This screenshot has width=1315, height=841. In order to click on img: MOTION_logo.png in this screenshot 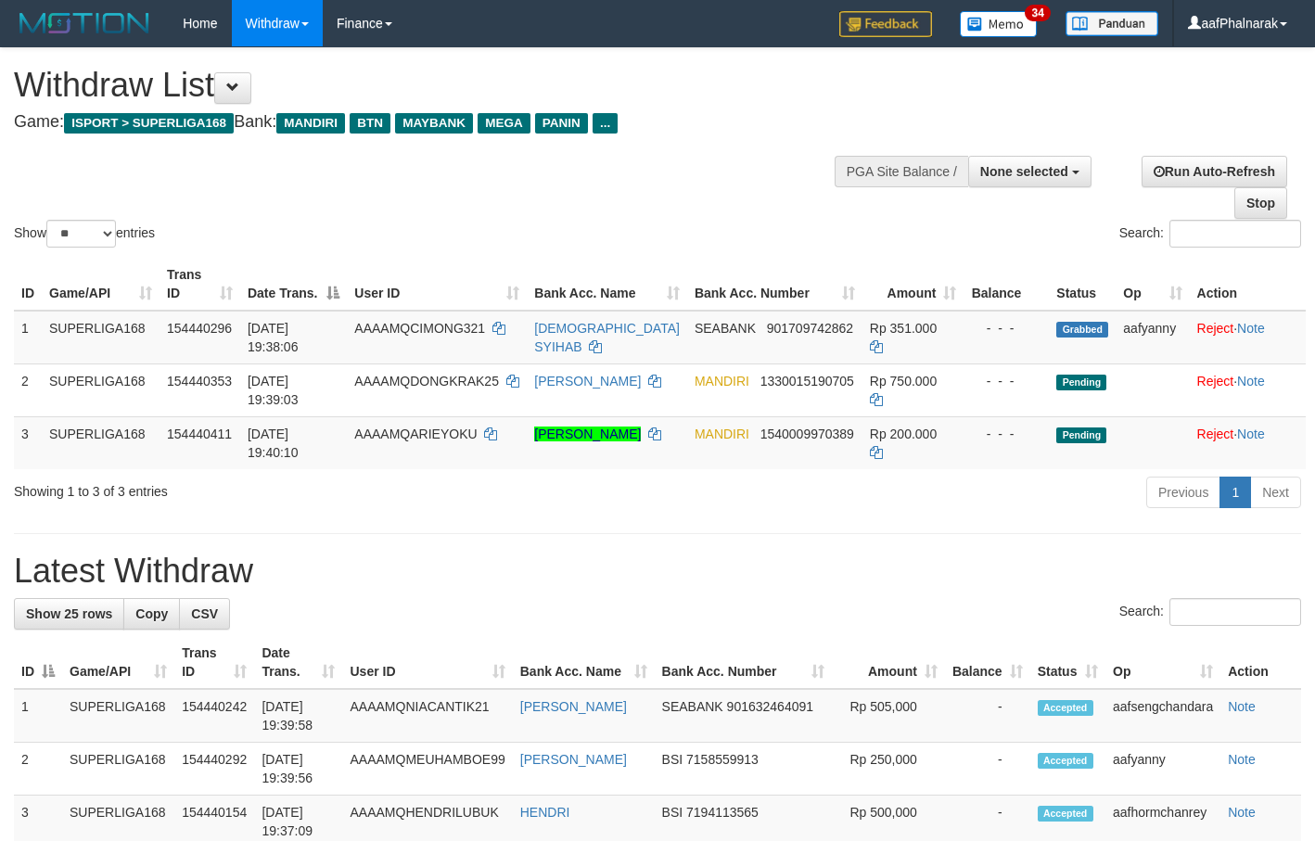, I will do `click(84, 23)`.